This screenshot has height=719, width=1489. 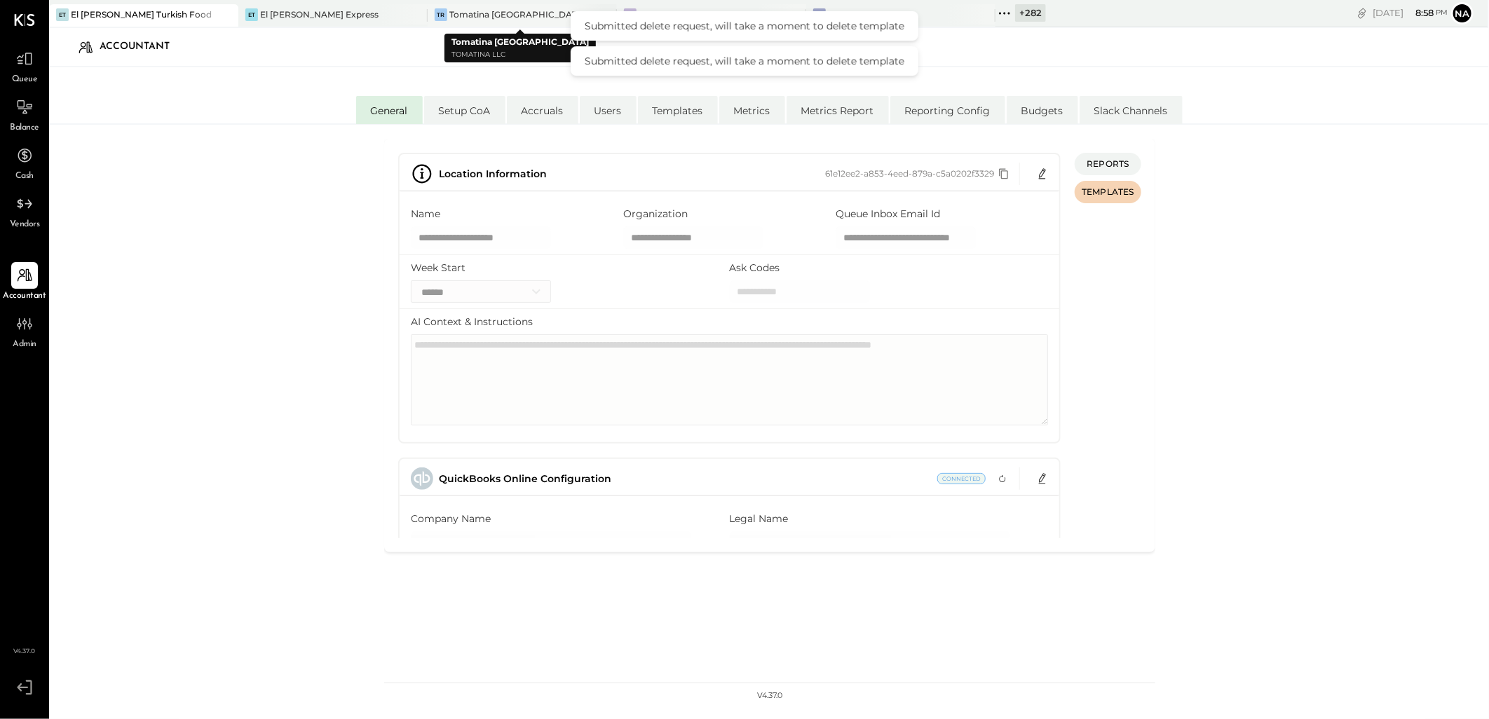 I want to click on div: SG, so click(x=820, y=15).